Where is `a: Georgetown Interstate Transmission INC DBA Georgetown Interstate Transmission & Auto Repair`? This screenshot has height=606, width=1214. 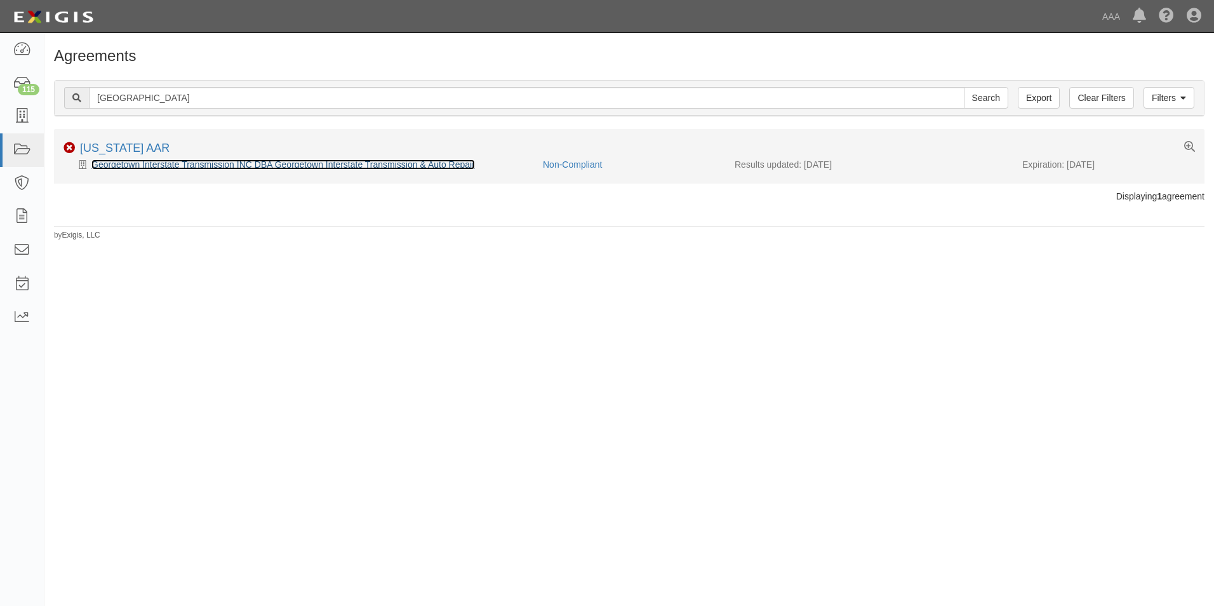
a: Georgetown Interstate Transmission INC DBA Georgetown Interstate Transmission & Auto Repair is located at coordinates (283, 165).